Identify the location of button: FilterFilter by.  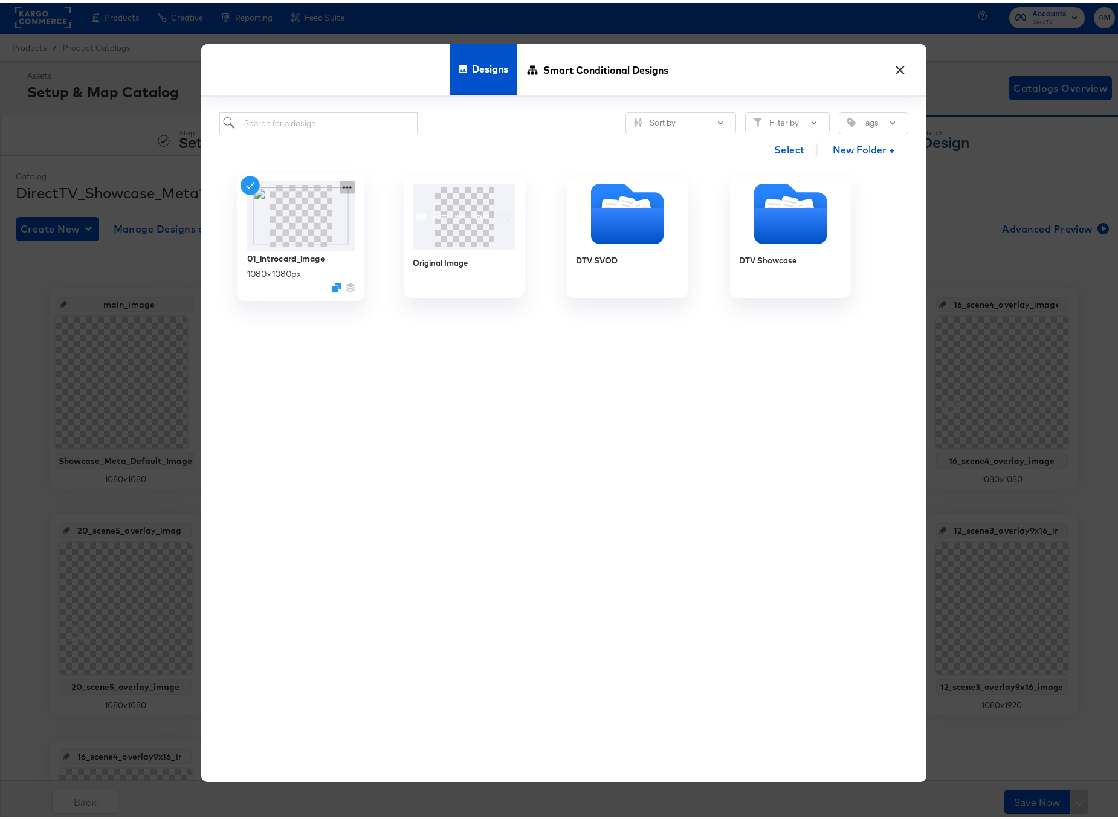
(787, 120).